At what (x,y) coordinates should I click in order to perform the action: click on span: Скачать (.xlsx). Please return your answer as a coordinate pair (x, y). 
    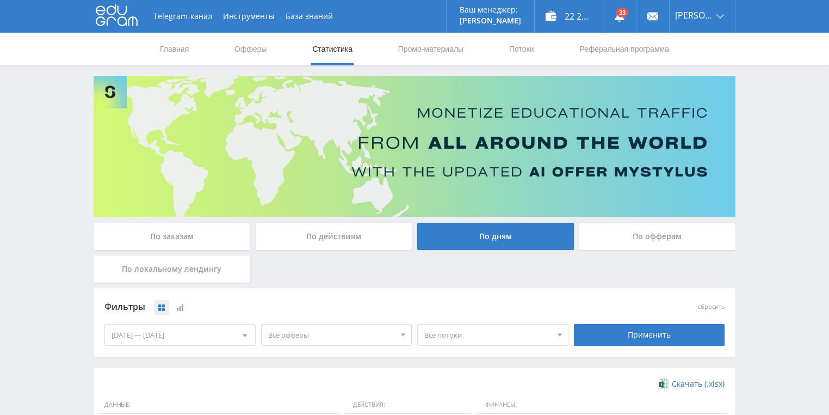
    Looking at the image, I should click on (698, 384).